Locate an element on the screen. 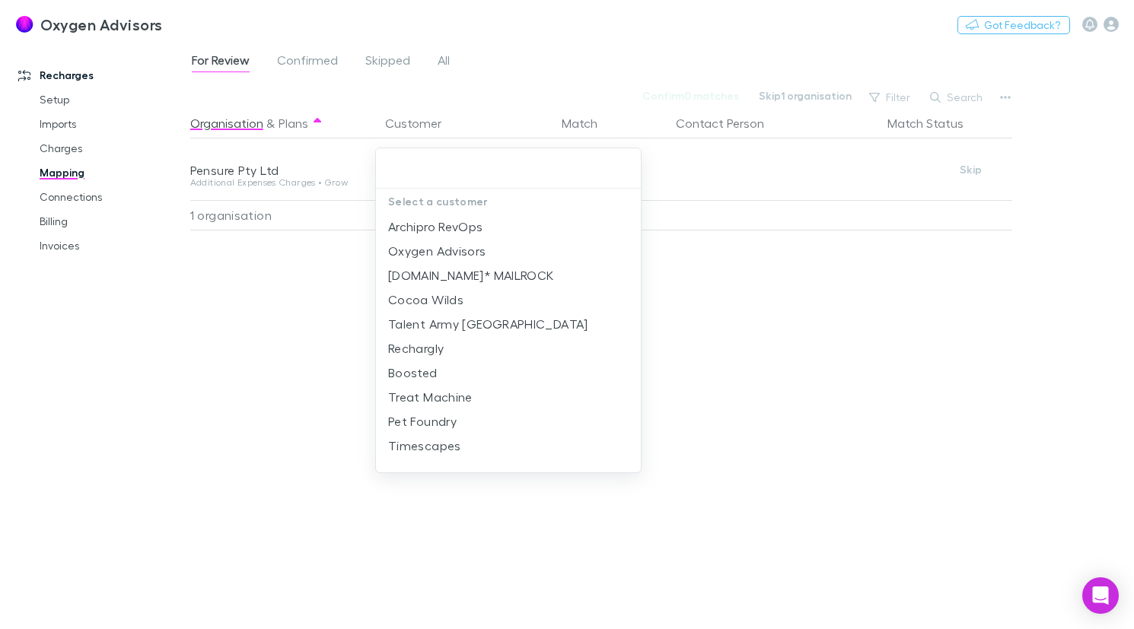 The width and height of the screenshot is (1134, 629). li: Archipro RevOps is located at coordinates (508, 227).